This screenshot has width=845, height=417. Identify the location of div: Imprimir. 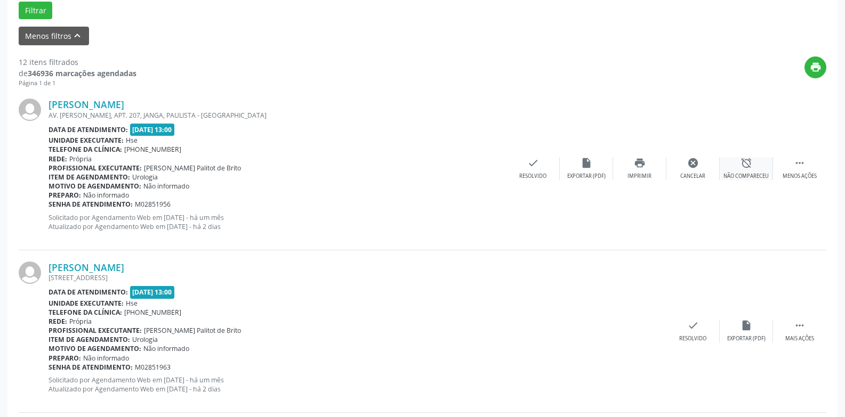
(639, 176).